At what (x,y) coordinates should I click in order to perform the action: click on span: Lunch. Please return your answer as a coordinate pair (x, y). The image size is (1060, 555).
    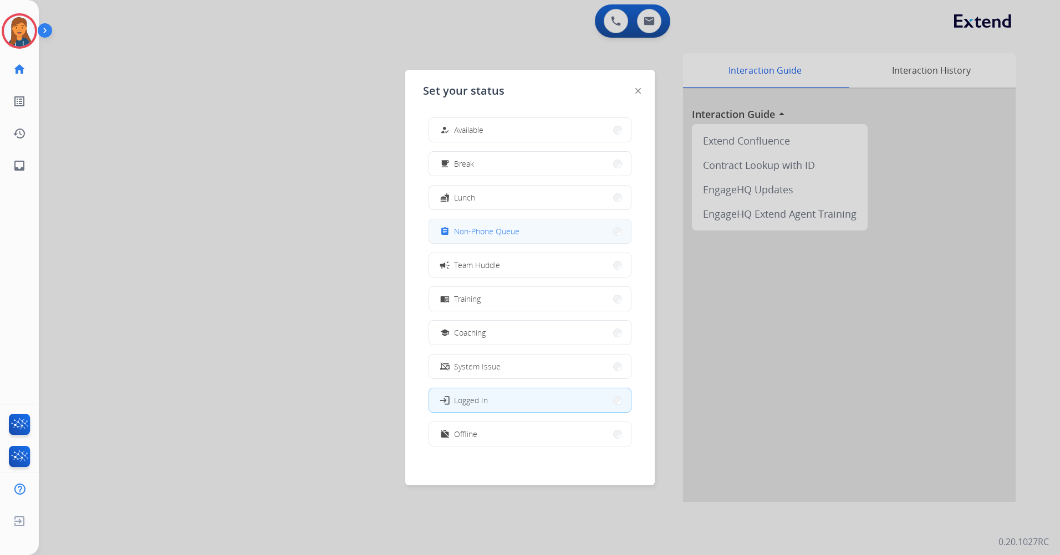
    Looking at the image, I should click on (465, 197).